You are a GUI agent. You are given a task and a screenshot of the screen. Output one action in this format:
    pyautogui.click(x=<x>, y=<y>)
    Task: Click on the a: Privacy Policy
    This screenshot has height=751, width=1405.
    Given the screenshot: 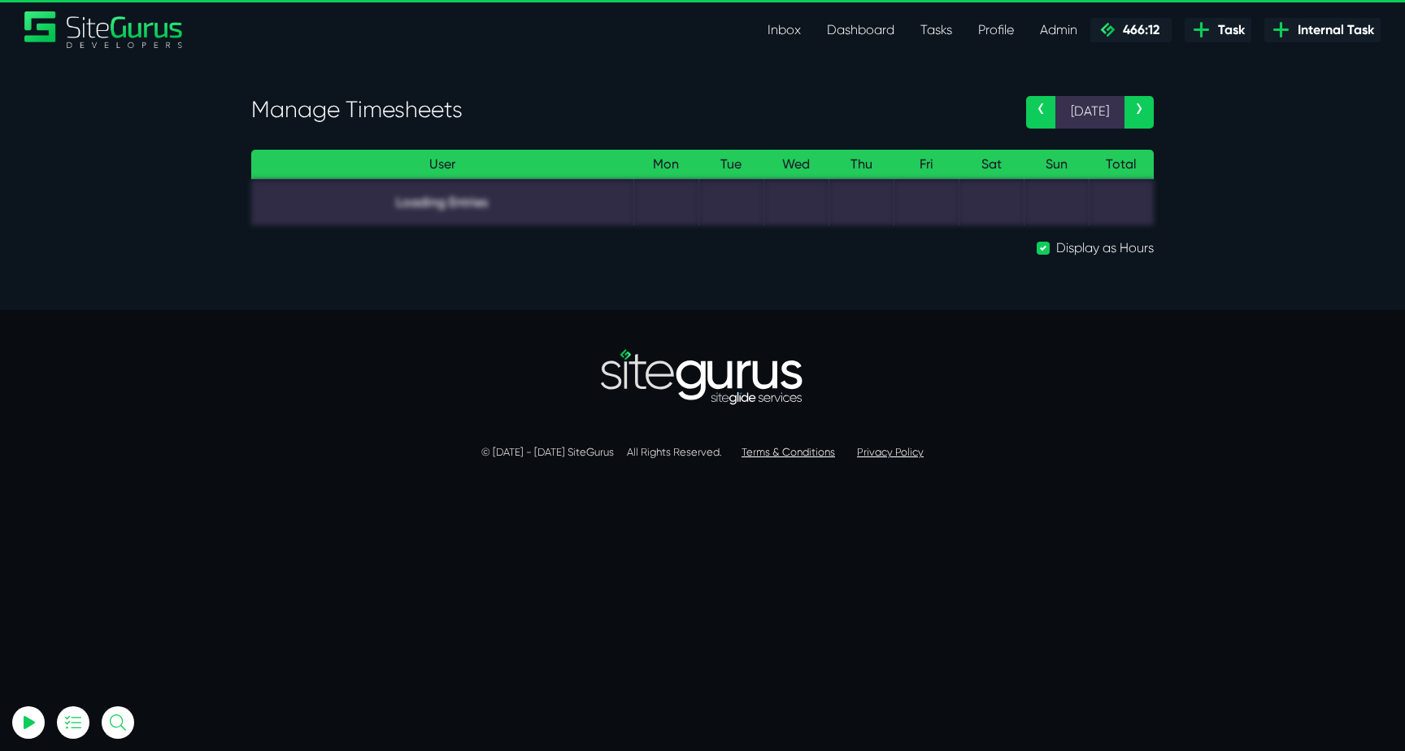 What is the action you would take?
    pyautogui.click(x=890, y=451)
    